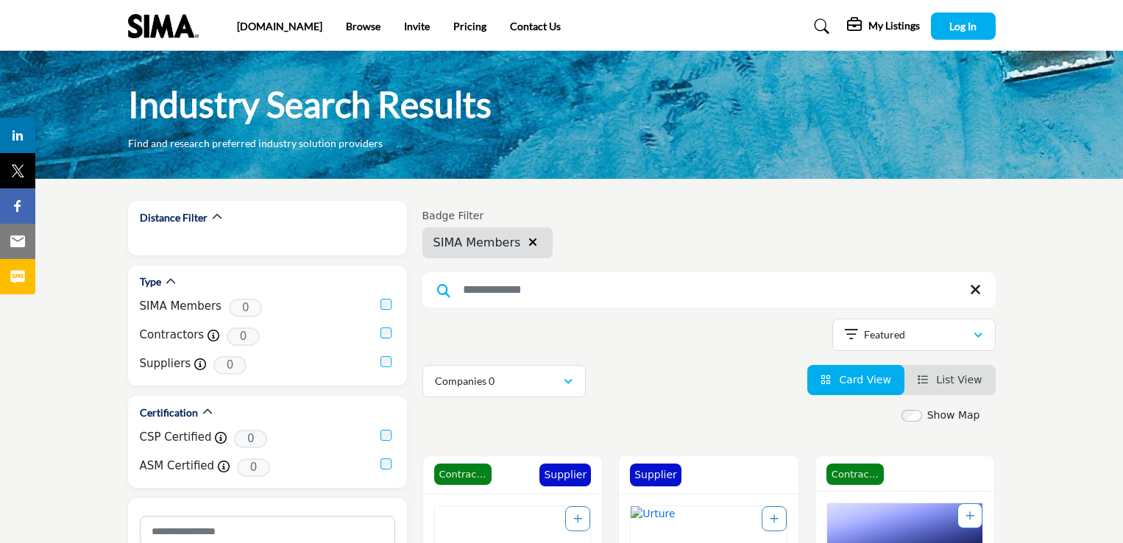 The width and height of the screenshot is (1123, 543). Describe the element at coordinates (172, 335) in the screenshot. I see `label: Contractors` at that location.